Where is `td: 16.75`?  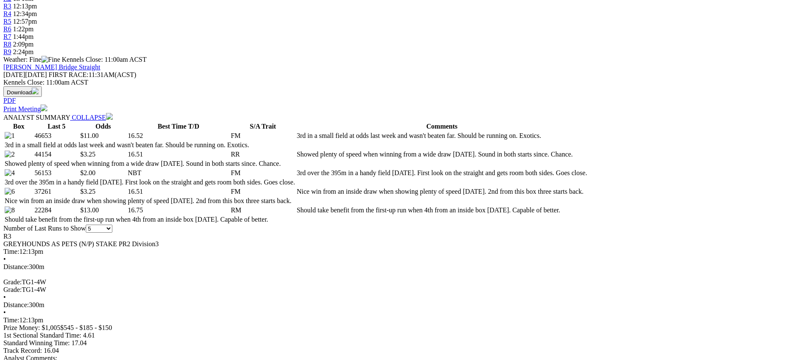 td: 16.75 is located at coordinates (179, 210).